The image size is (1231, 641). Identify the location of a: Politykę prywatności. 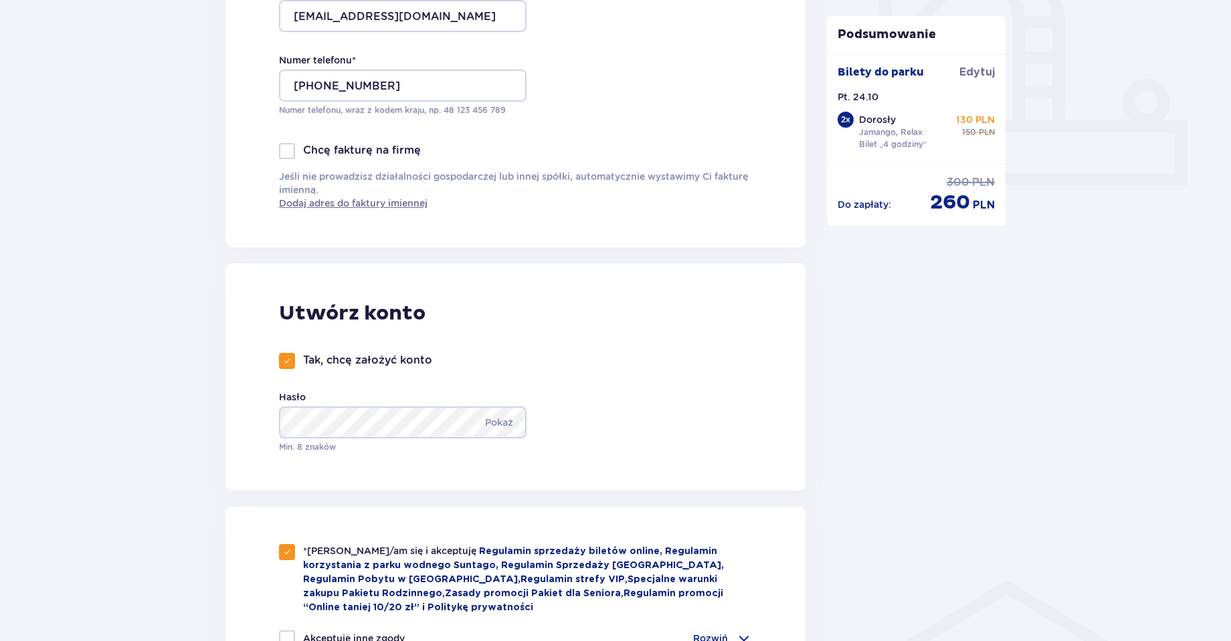
(480, 608).